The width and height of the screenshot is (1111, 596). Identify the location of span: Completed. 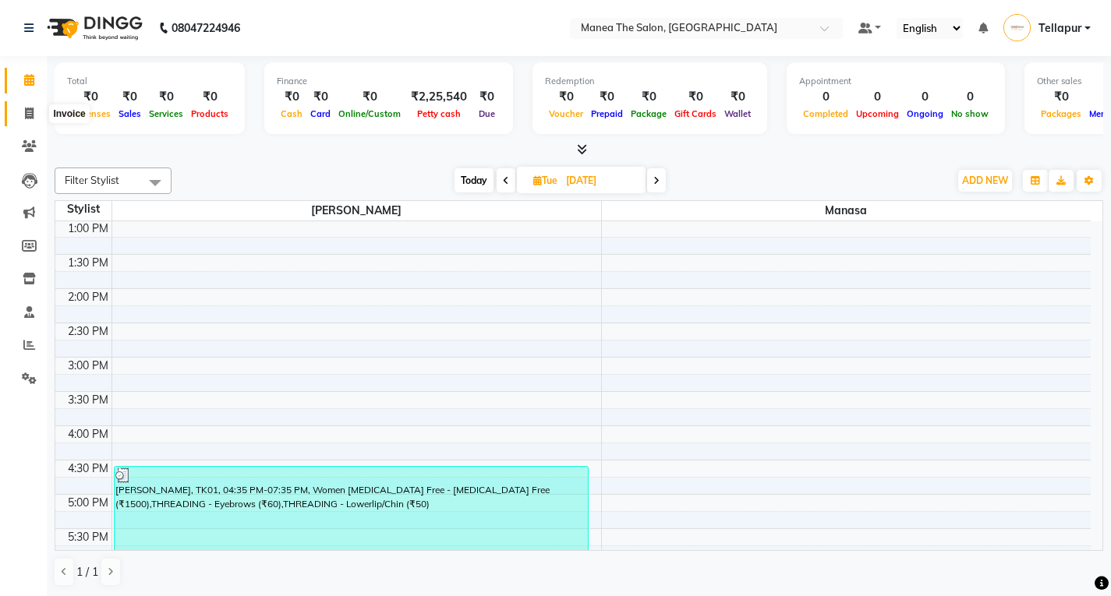
(826, 114).